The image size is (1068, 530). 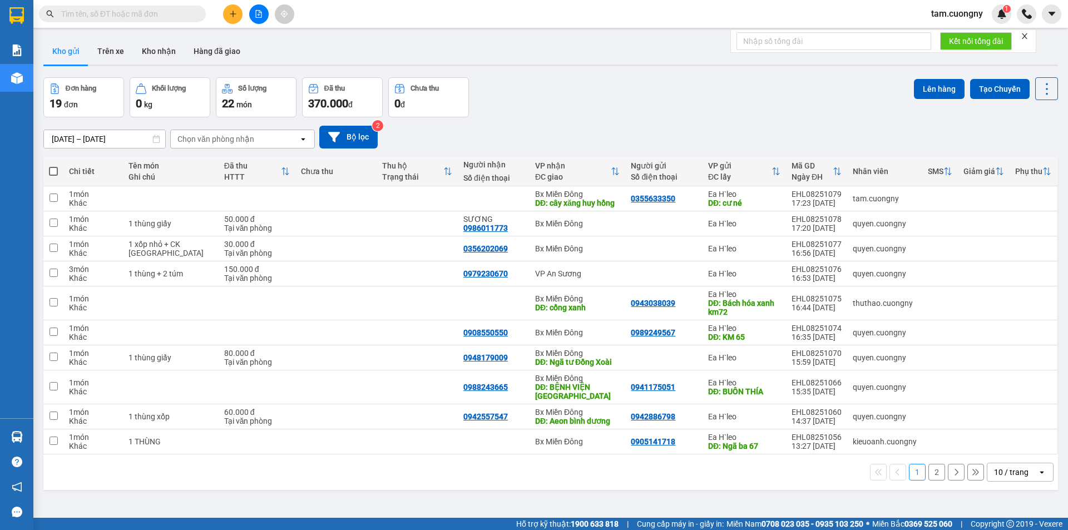 I want to click on div: Mã GD, so click(x=812, y=166).